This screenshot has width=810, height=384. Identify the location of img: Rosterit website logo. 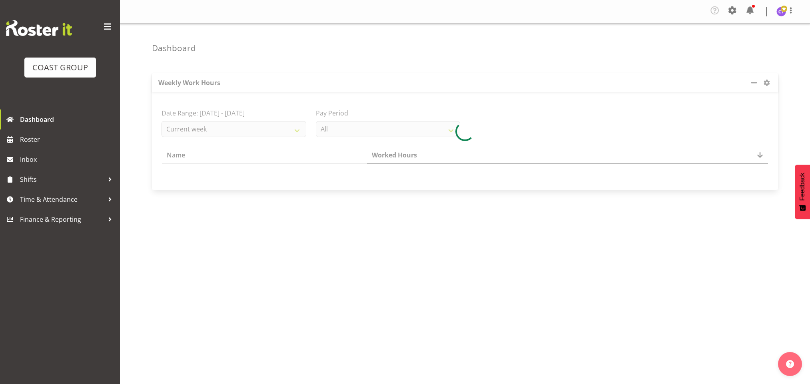
(39, 28).